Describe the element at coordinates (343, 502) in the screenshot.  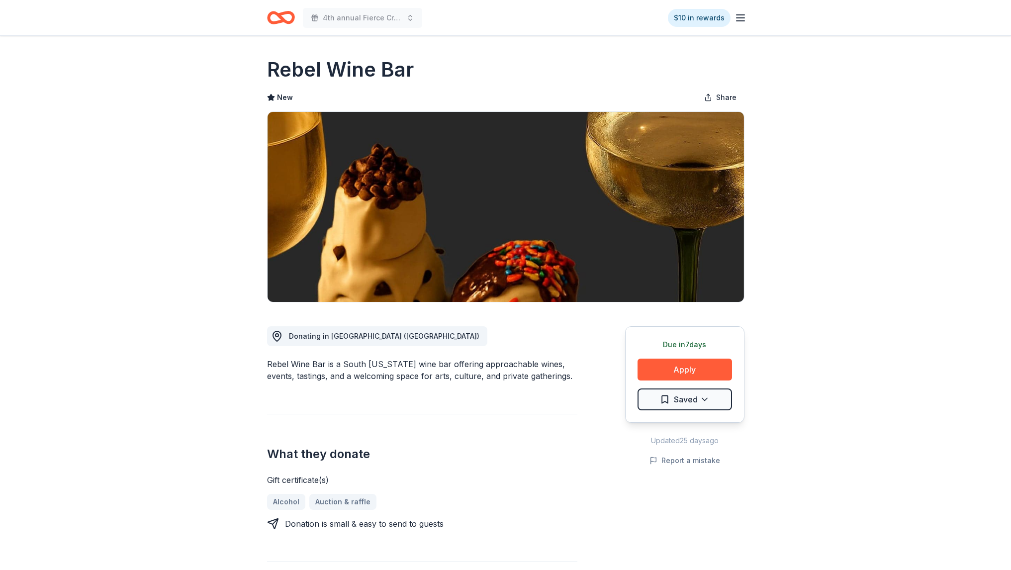
I see `a: Auction & raffle` at that location.